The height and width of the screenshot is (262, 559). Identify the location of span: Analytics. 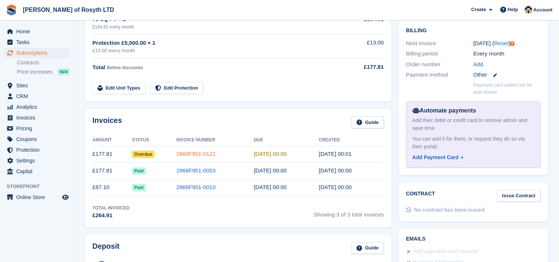
(38, 107).